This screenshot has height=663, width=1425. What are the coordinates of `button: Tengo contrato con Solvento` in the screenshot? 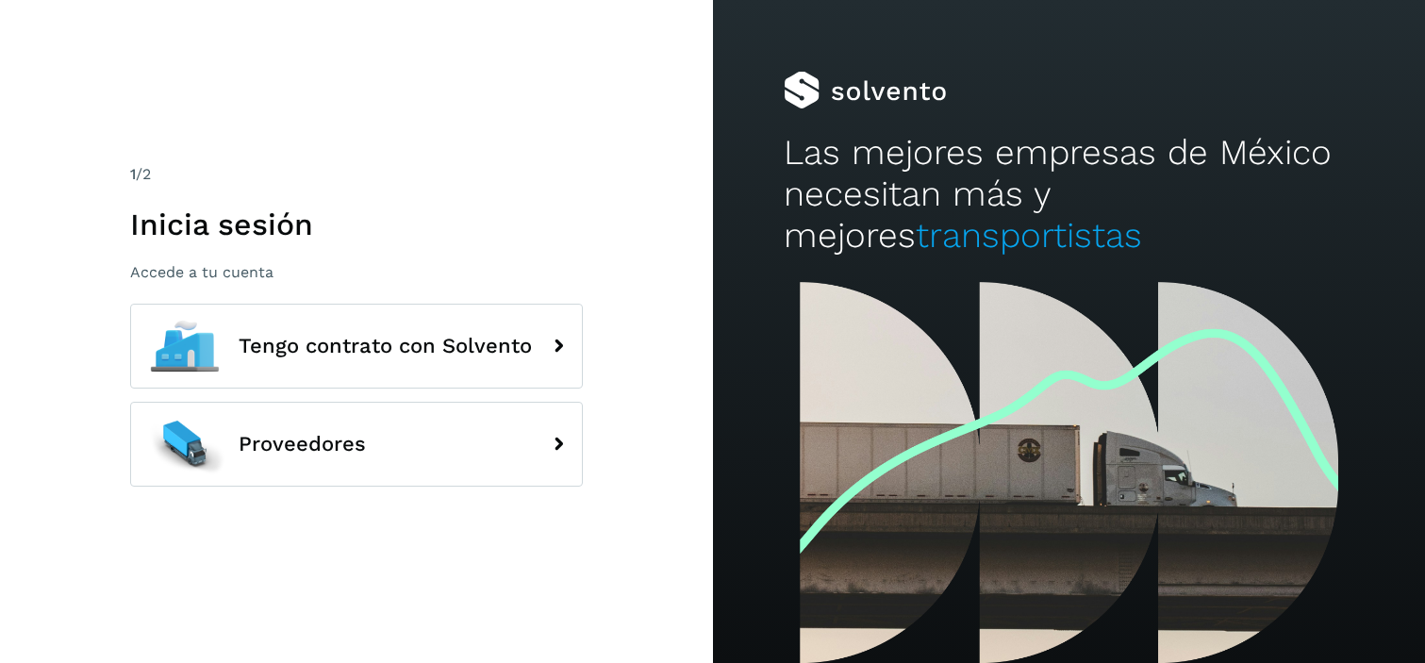 It's located at (356, 346).